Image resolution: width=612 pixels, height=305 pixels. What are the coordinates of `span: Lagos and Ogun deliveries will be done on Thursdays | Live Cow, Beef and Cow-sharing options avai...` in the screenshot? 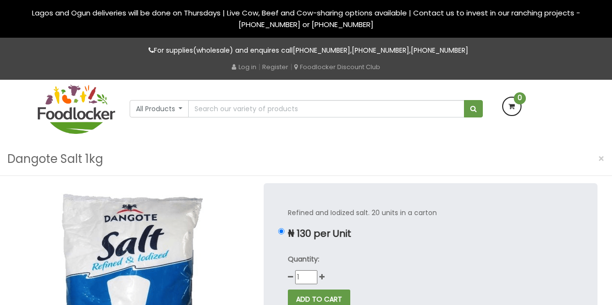 It's located at (306, 18).